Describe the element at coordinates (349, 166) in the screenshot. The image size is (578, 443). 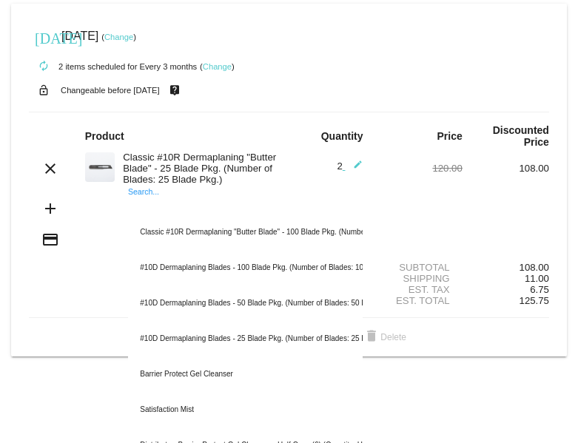
I see `span: 2` at that location.